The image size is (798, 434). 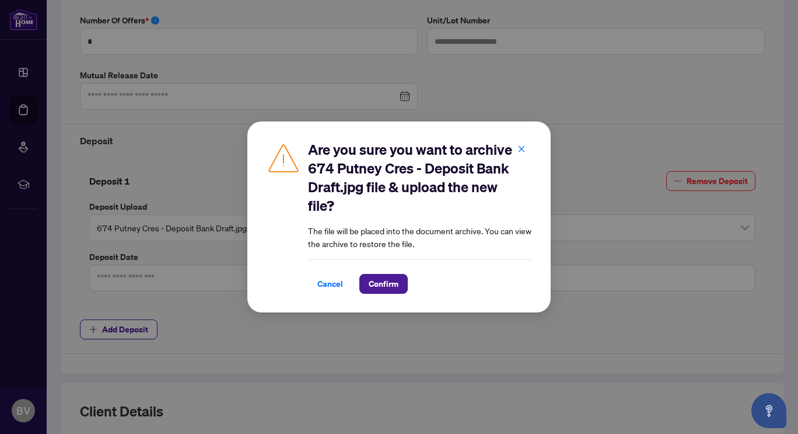 I want to click on button: Confirm, so click(x=383, y=284).